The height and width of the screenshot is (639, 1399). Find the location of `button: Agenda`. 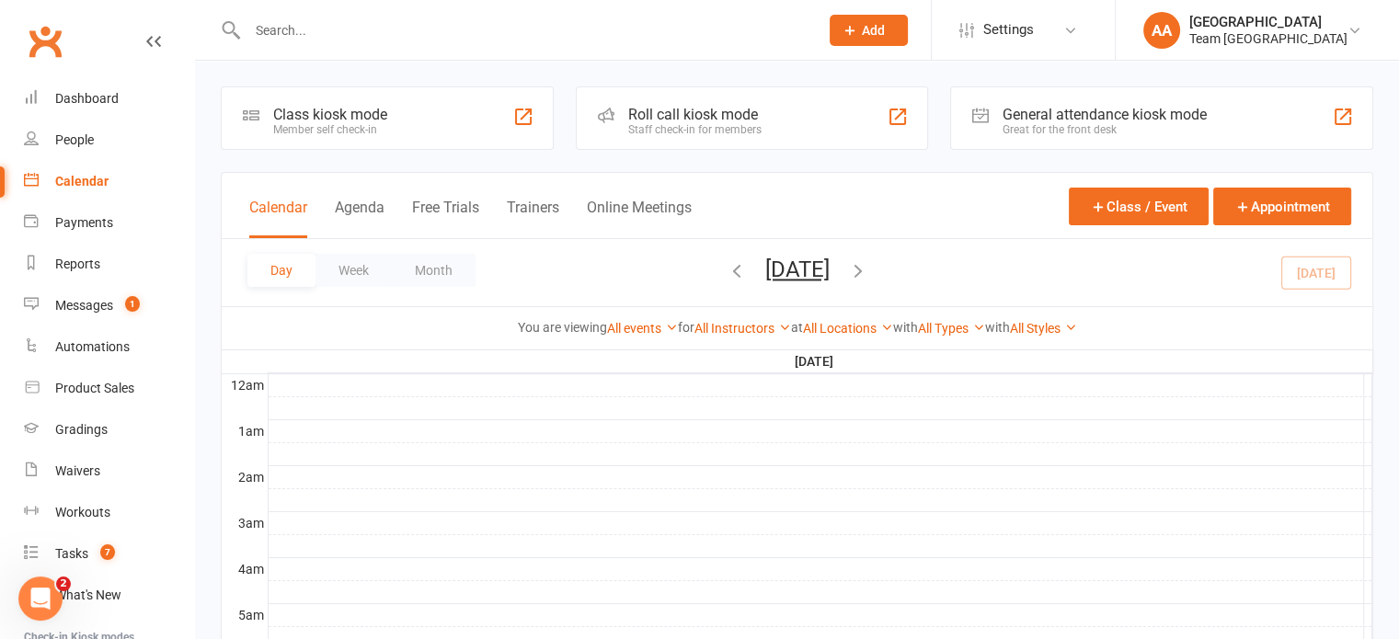

button: Agenda is located at coordinates (360, 218).